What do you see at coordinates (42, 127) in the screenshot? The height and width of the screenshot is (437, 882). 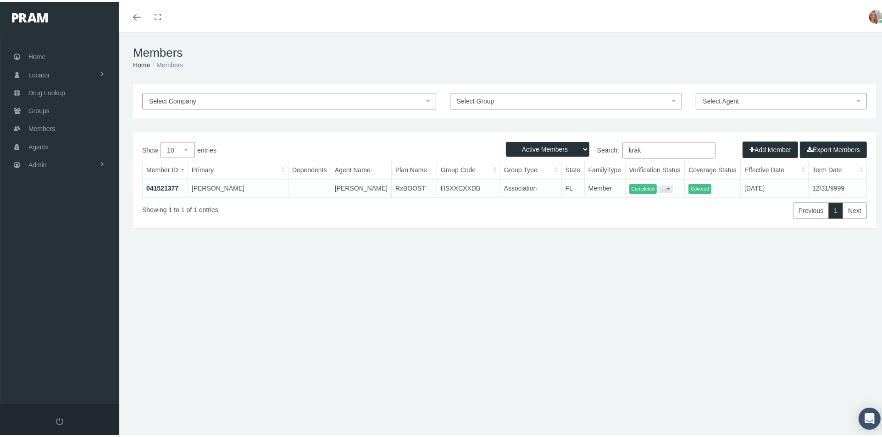 I see `span: Members` at bounding box center [42, 127].